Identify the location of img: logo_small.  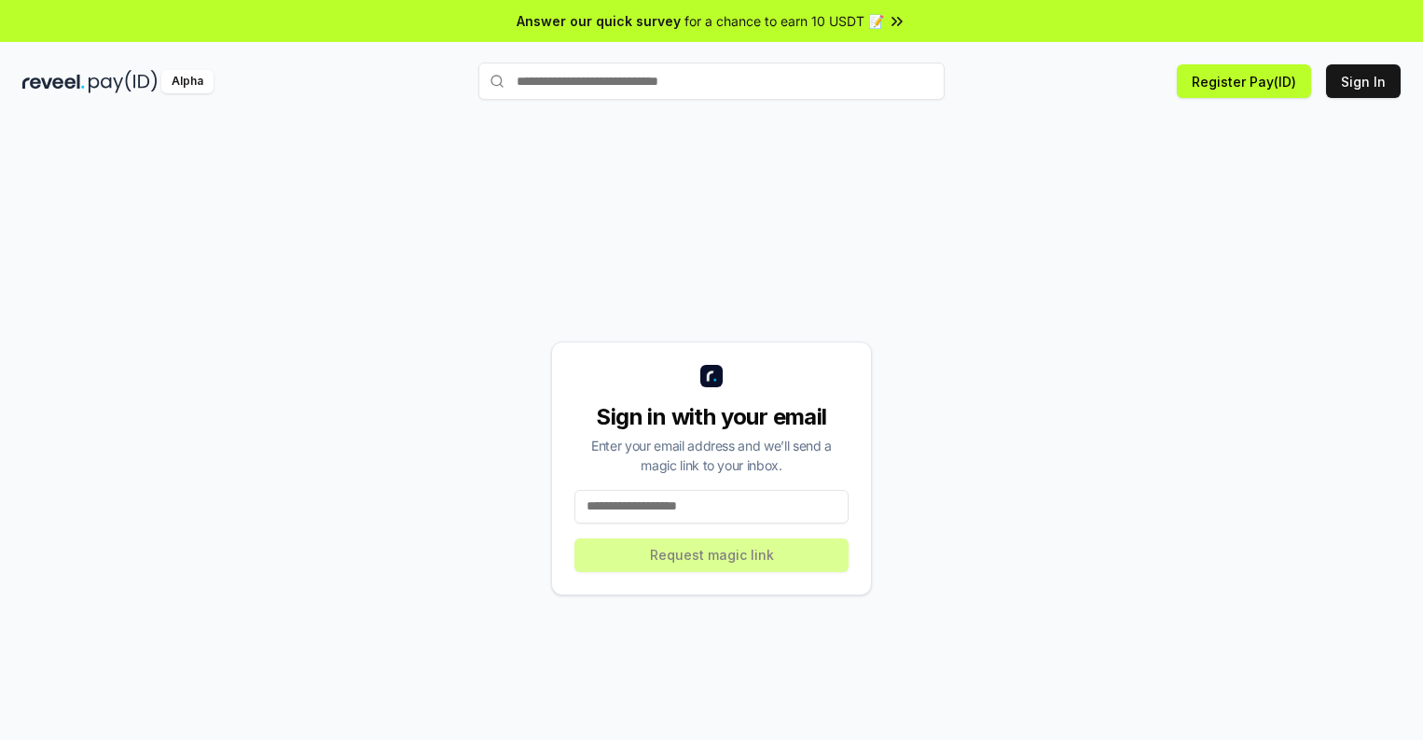
(712, 376).